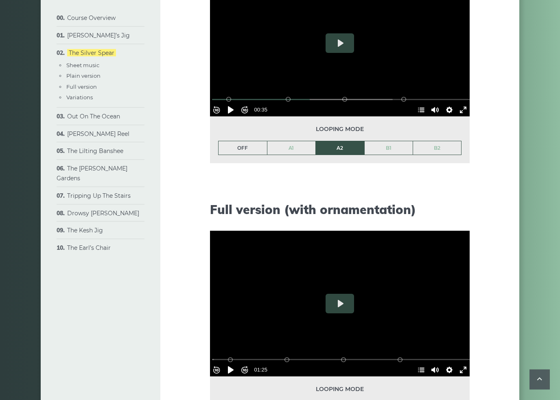  Describe the element at coordinates (437, 149) in the screenshot. I see `a: B2` at that location.